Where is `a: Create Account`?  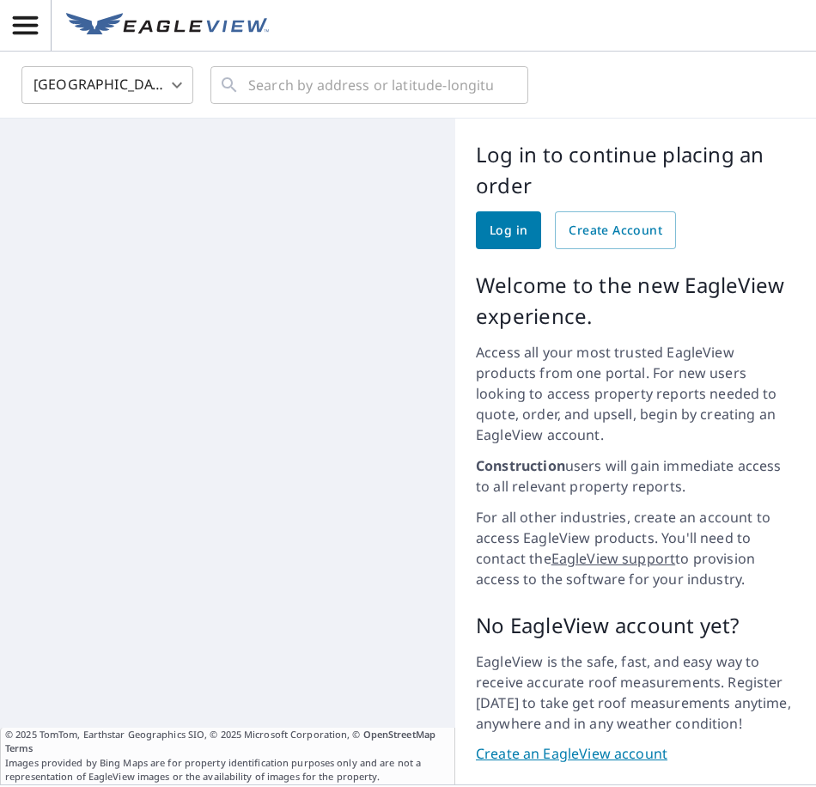 a: Create Account is located at coordinates (615, 230).